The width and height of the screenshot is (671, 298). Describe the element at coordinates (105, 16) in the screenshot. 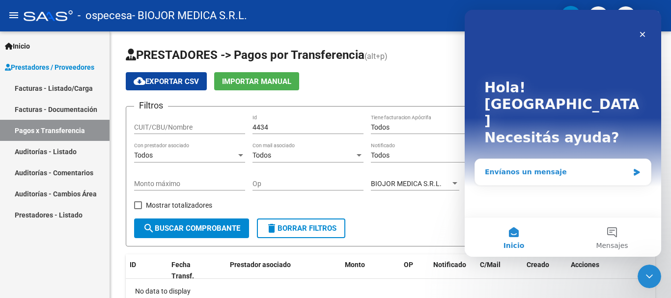

I see `span: - ospecesa` at that location.